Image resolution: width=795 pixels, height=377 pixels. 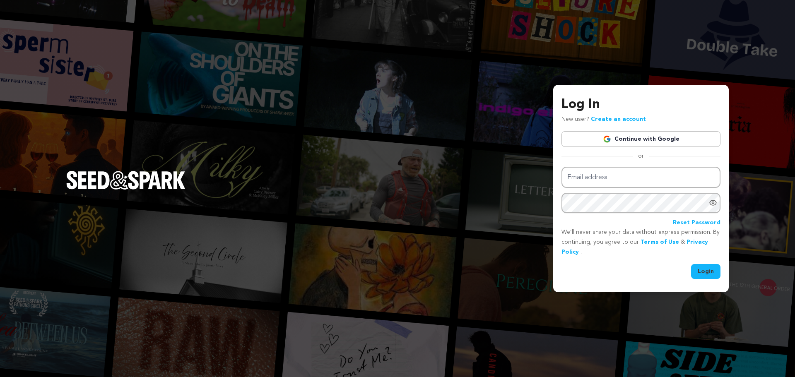 I want to click on a: Privacy Policy, so click(x=635, y=247).